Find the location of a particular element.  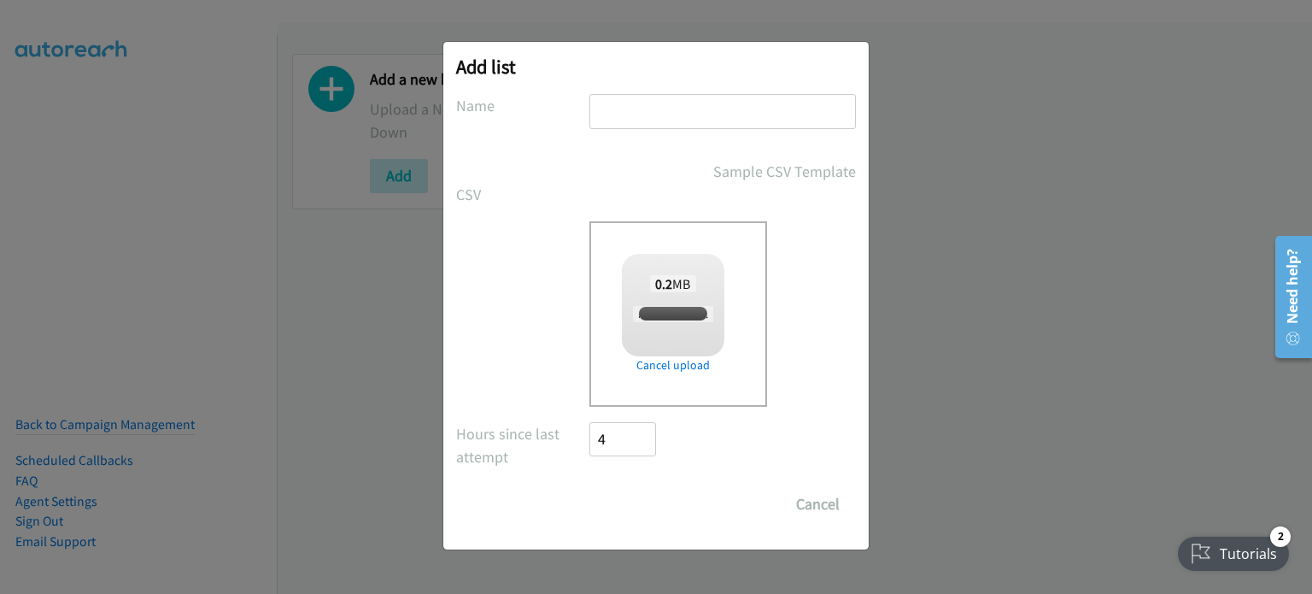

upt-list-badge: 2 is located at coordinates (113, 17).